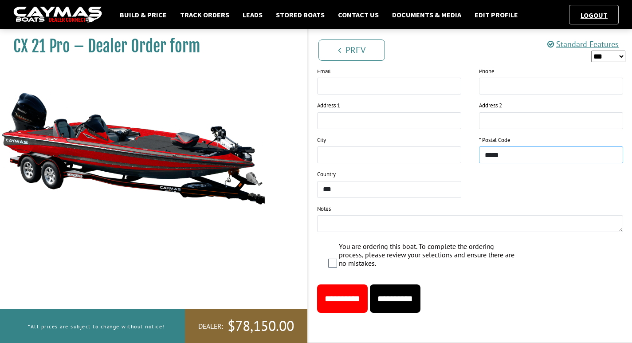 The image size is (632, 343). Describe the element at coordinates (352, 50) in the screenshot. I see `a: Prev` at that location.